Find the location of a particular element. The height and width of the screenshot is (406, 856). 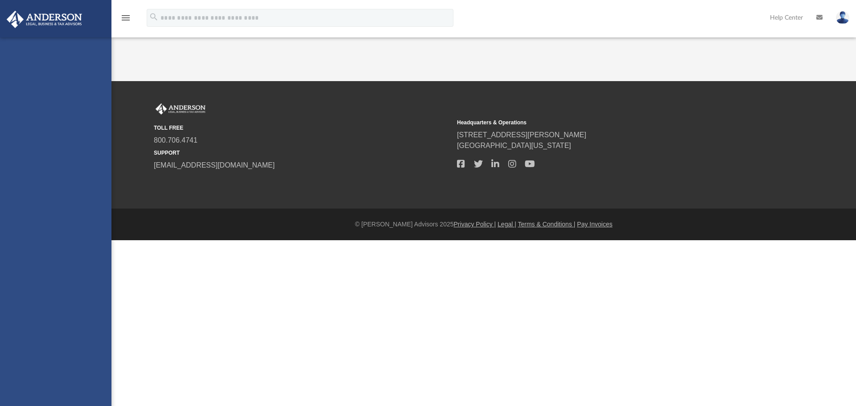

a: menu is located at coordinates (126, 20).